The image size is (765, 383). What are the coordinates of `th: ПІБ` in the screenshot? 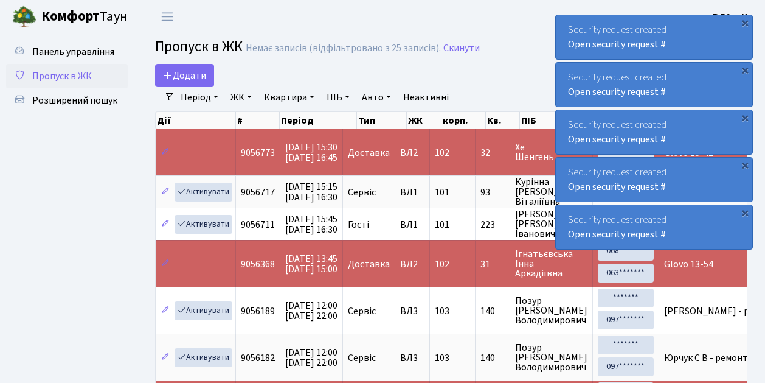 It's located at (563, 120).